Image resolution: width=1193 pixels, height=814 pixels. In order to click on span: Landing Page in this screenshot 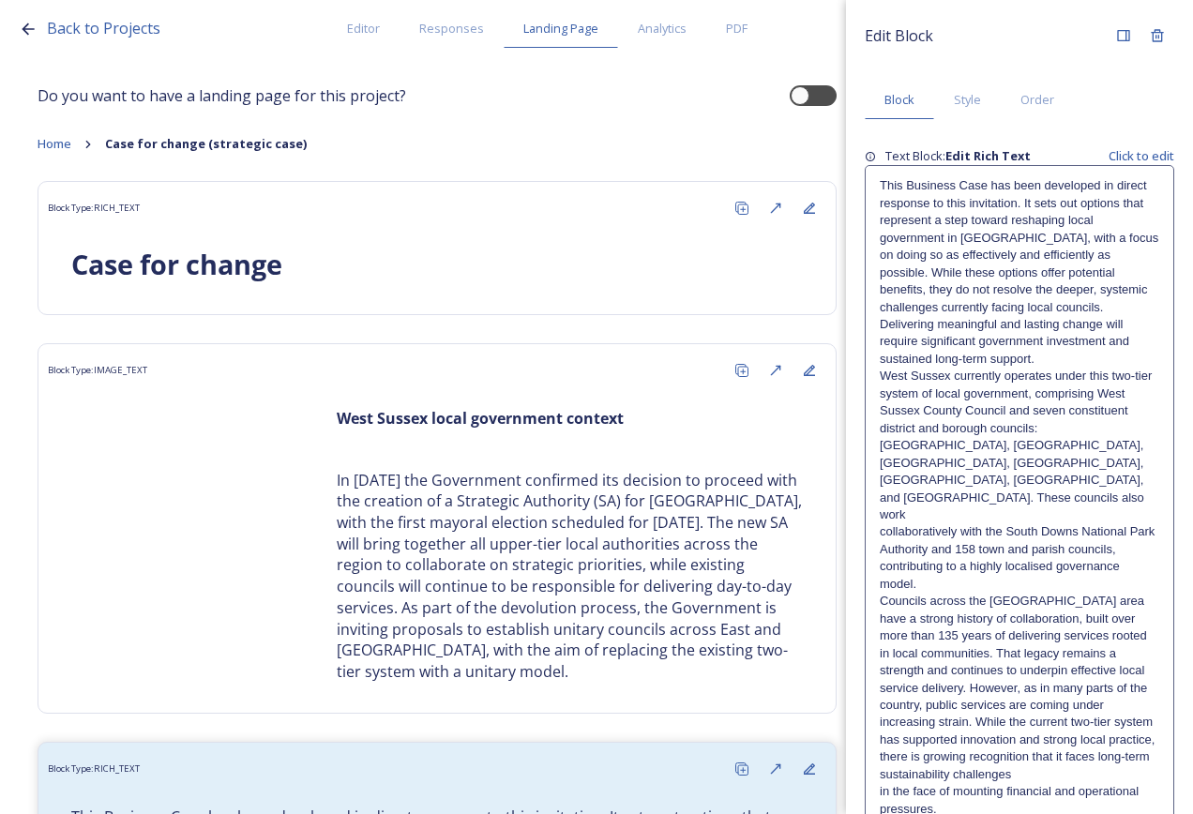, I will do `click(561, 28)`.